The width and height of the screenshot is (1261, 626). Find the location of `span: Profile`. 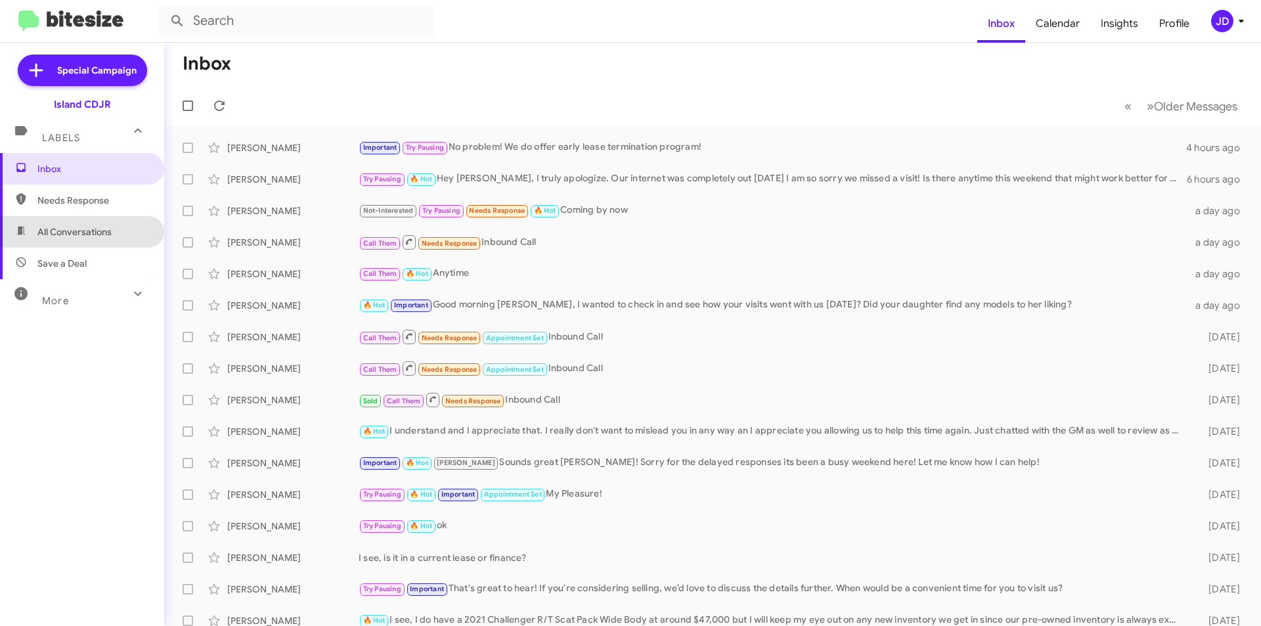

span: Profile is located at coordinates (1174, 24).